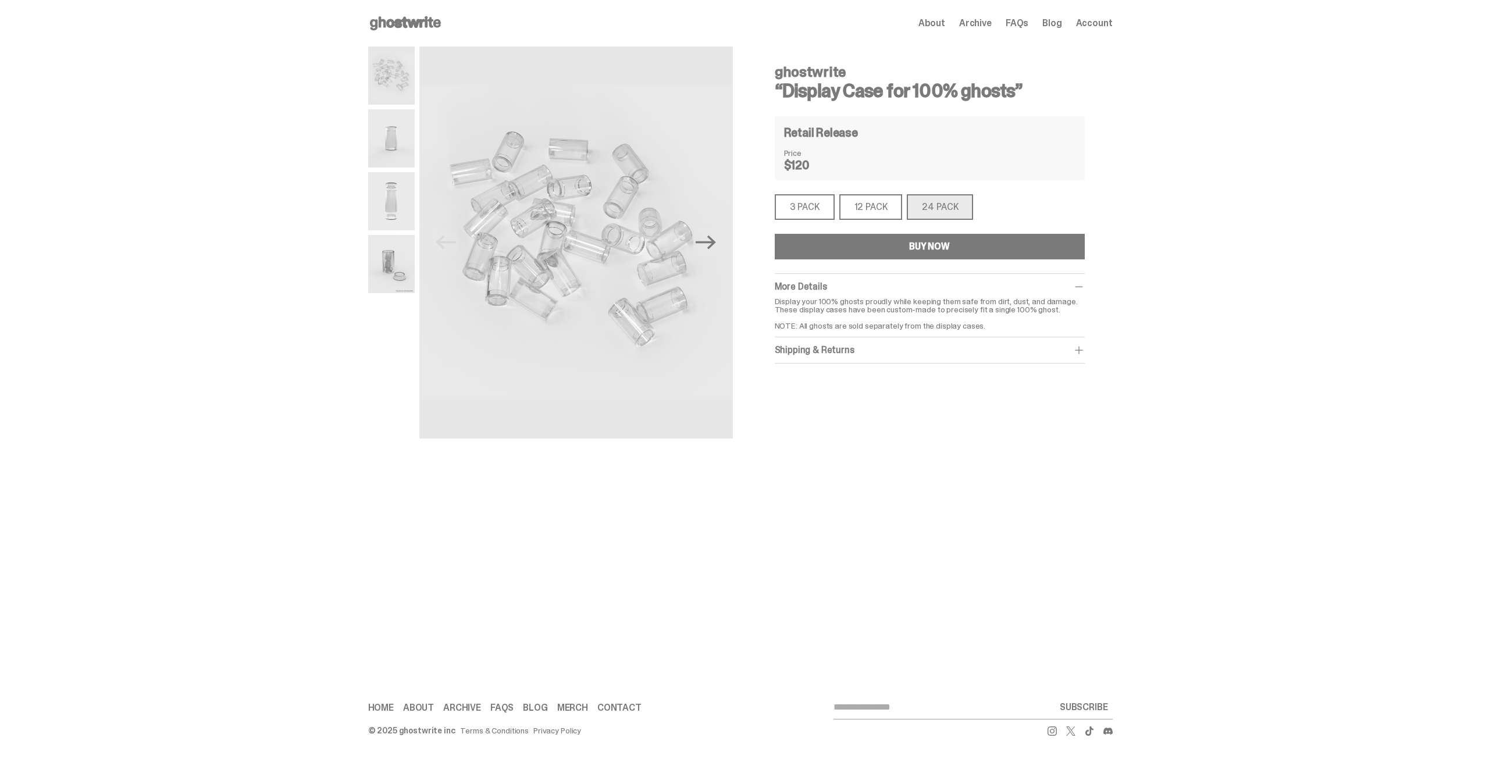 This screenshot has width=1489, height=759. I want to click on span: FAQs, so click(1016, 23).